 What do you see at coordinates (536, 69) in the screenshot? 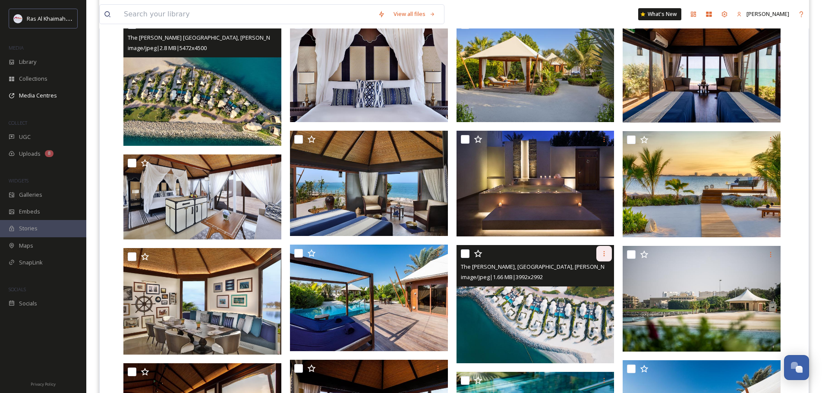
I see `img: The Ritz-Carlton Ras Al Khaimah, Al Hamra Beach resort Al Bahar Villa.jpg` at bounding box center [536, 69].